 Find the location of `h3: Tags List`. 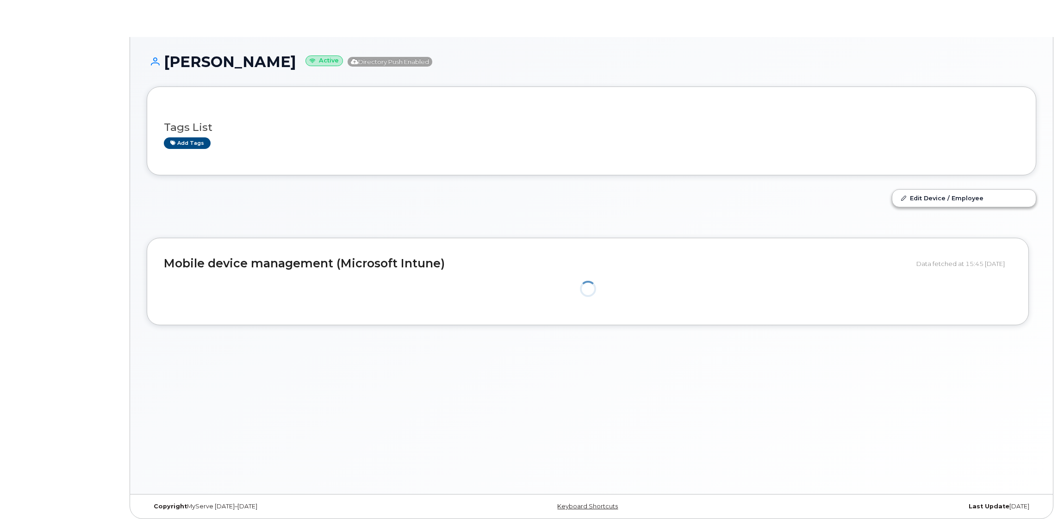

h3: Tags List is located at coordinates (591, 127).